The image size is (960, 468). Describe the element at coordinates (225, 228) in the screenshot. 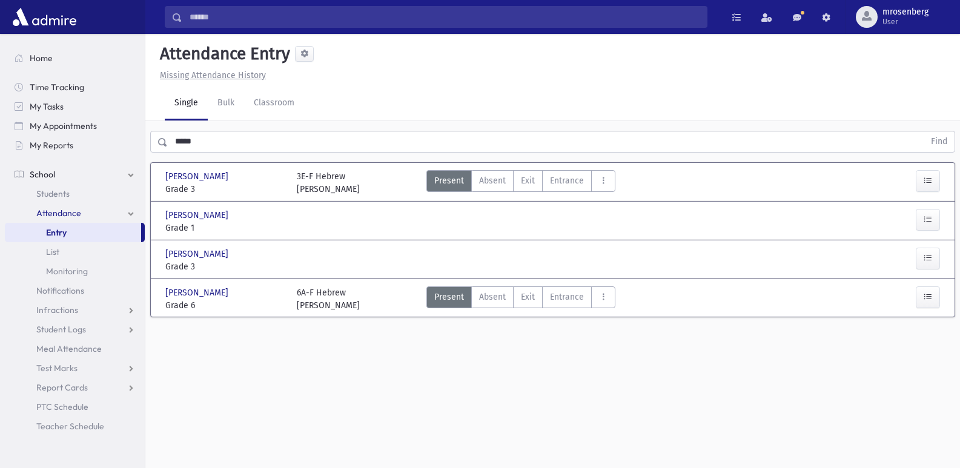

I see `span: Grade 1` at that location.